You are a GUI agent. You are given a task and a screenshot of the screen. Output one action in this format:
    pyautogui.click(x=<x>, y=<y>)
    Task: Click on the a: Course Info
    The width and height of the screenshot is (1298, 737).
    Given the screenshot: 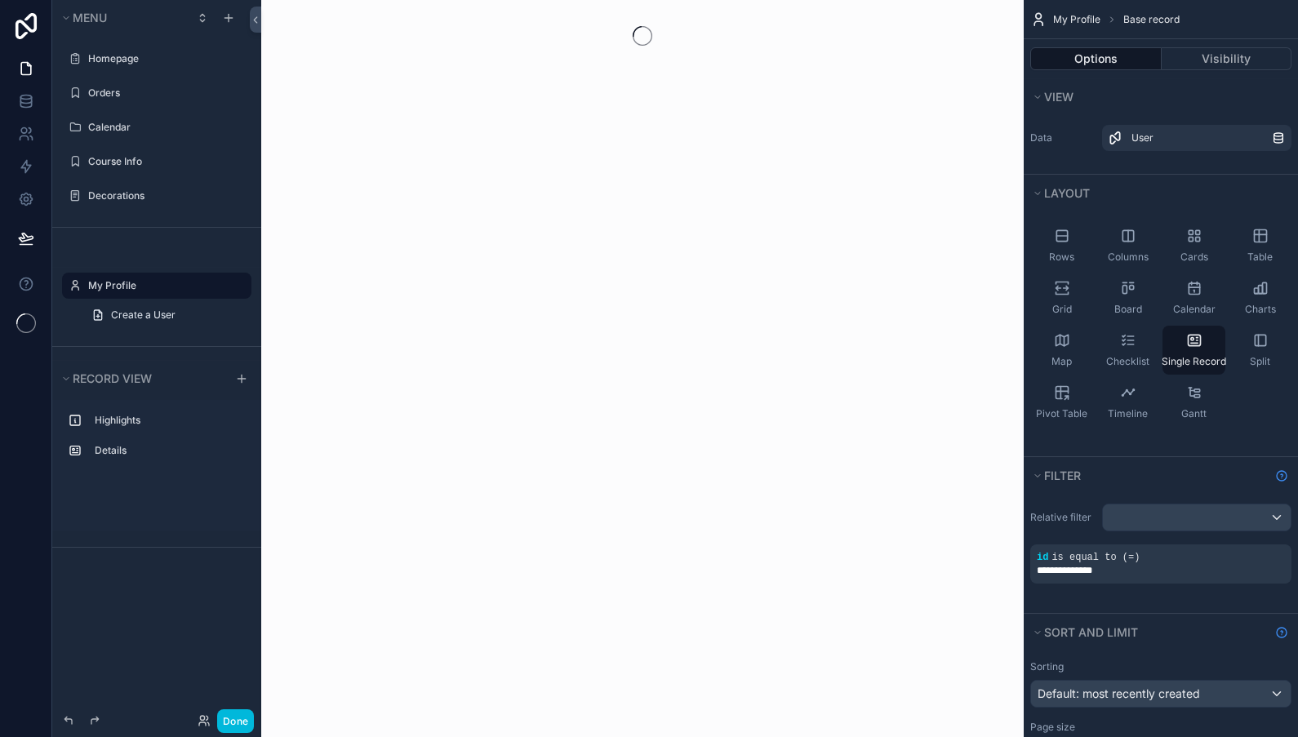 What is the action you would take?
    pyautogui.click(x=165, y=162)
    